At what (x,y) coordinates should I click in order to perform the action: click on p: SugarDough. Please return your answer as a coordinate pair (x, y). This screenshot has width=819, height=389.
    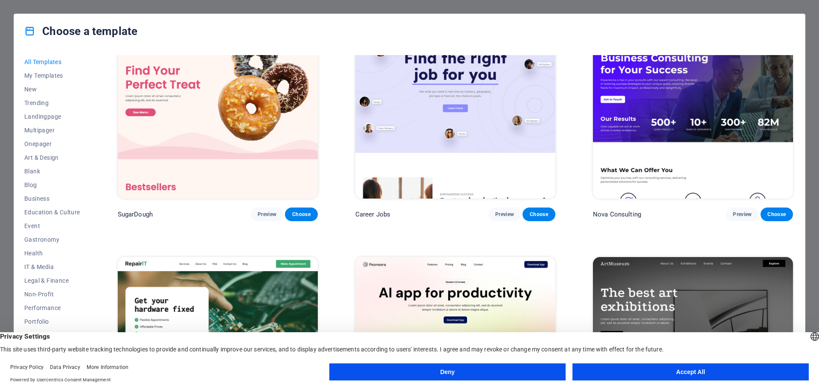
    Looking at the image, I should click on (135, 214).